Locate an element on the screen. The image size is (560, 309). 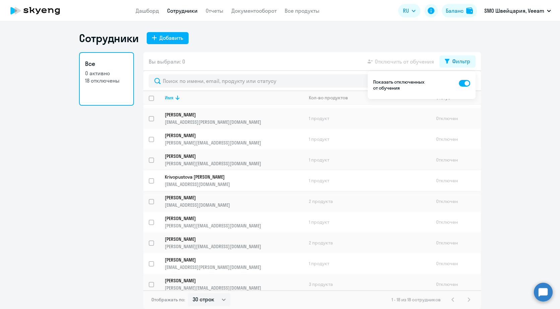
p: Показать отключенных от обучения is located at coordinates (399, 85).